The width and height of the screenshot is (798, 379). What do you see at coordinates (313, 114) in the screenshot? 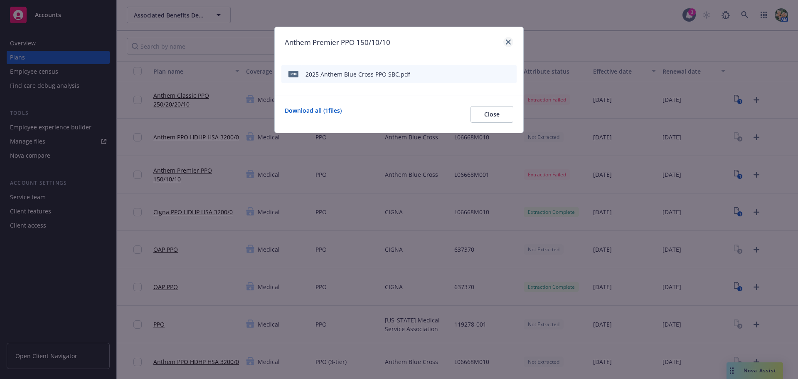
I see `a: Download all ( 1 files)` at bounding box center [313, 114].